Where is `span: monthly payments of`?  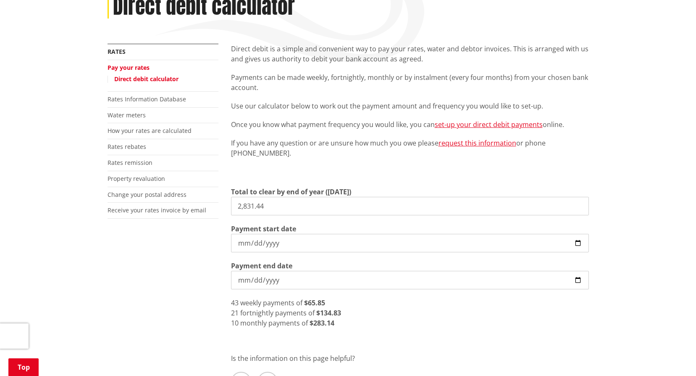 span: monthly payments of is located at coordinates (274, 323).